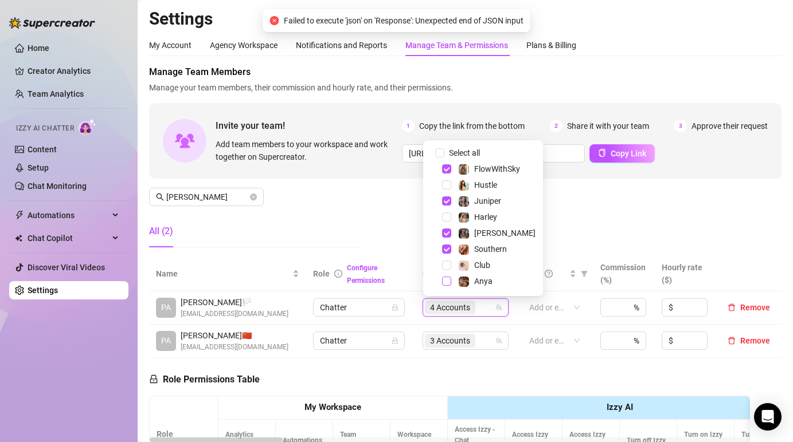  What do you see at coordinates (464, 282) in the screenshot?
I see `img: Anya` at bounding box center [464, 282].